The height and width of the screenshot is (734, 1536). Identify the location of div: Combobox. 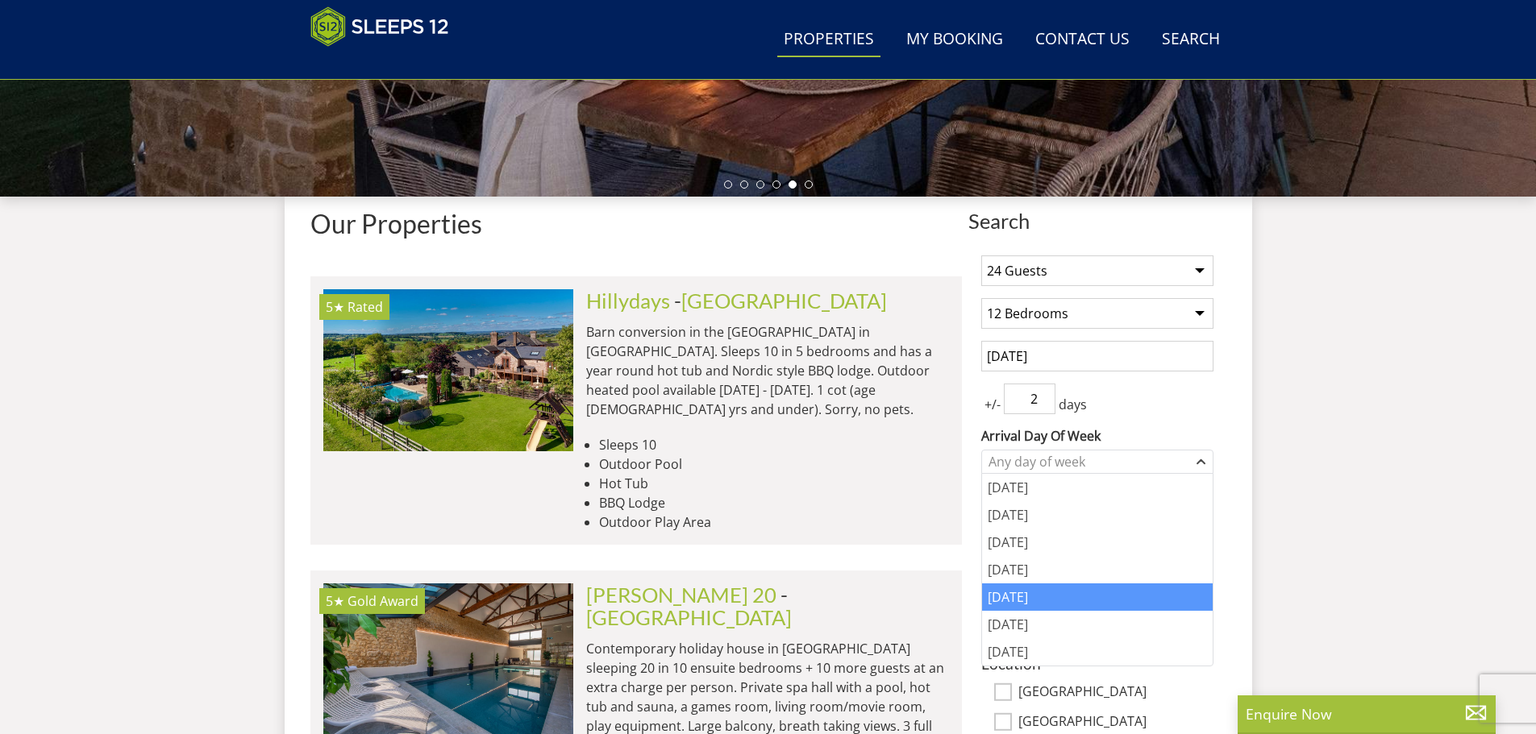
(1097, 462).